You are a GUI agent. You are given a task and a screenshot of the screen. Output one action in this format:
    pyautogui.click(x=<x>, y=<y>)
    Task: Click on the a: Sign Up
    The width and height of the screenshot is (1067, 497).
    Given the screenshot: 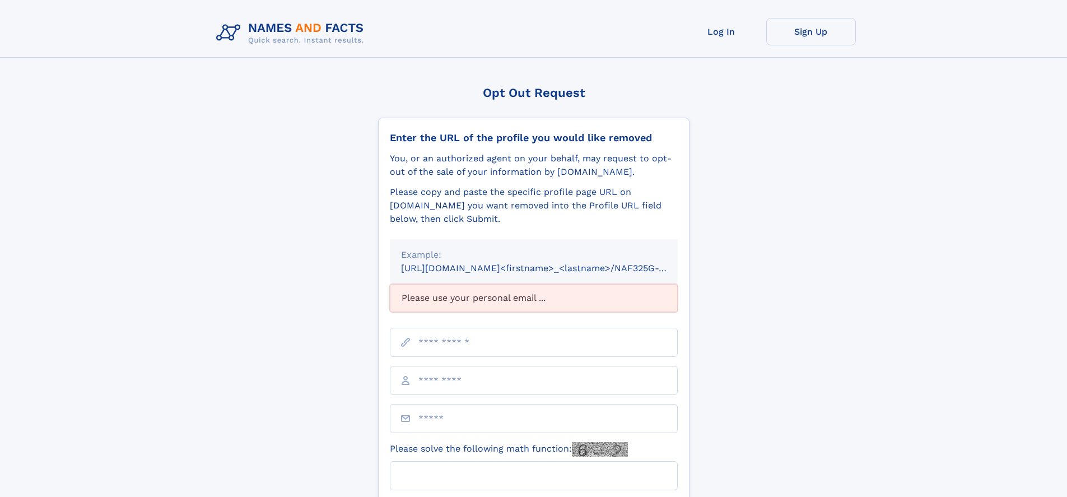 What is the action you would take?
    pyautogui.click(x=811, y=31)
    